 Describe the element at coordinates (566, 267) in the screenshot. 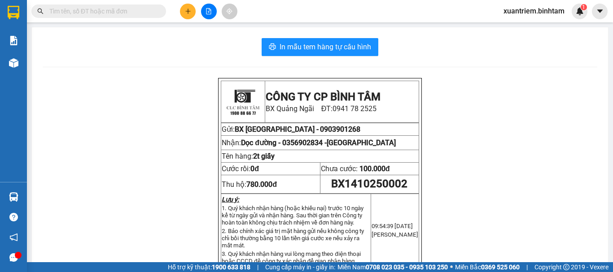

I see `span: copyright` at that location.